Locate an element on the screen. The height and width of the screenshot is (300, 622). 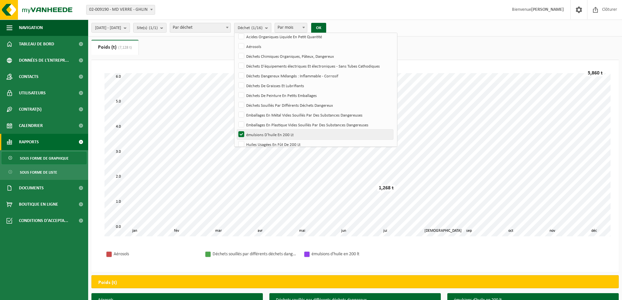
span: Calendrier is located at coordinates (31, 126).